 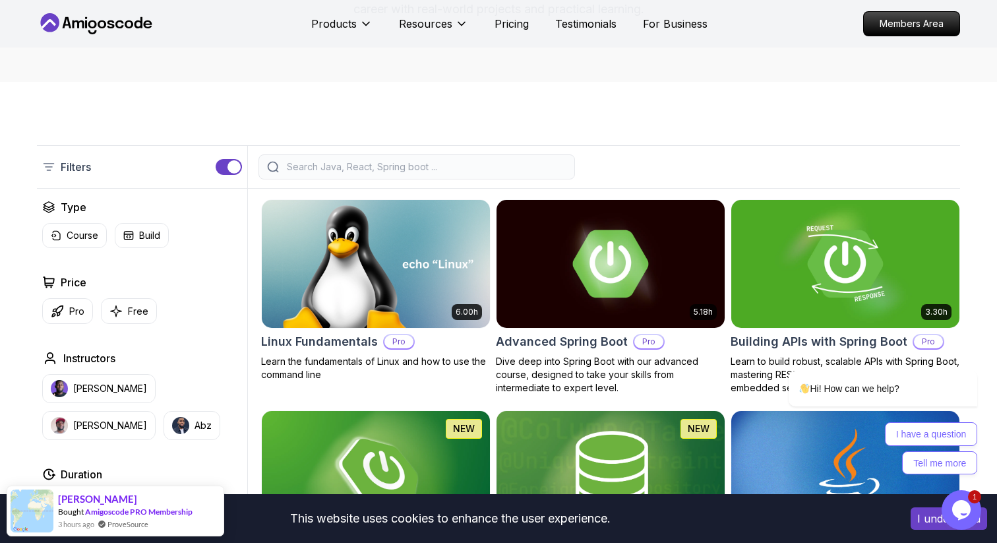 What do you see at coordinates (76, 523) in the screenshot?
I see `span: 3 hours ago` at bounding box center [76, 523].